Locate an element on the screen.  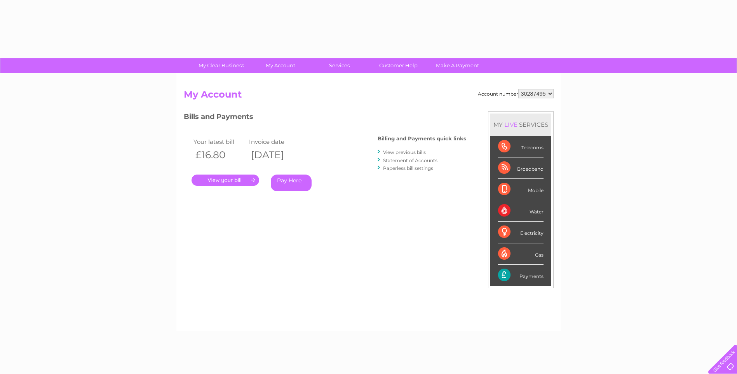
div: Mobile is located at coordinates (521, 189).